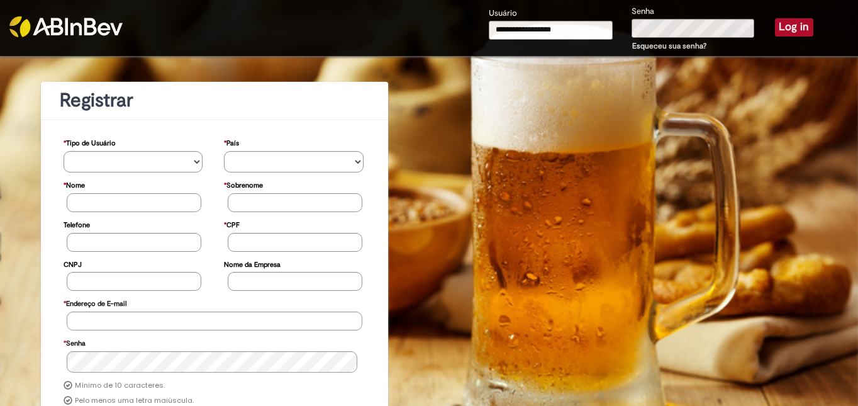 Image resolution: width=858 pixels, height=406 pixels. Describe the element at coordinates (252, 263) in the screenshot. I see `label: Nome da Empresa` at that location.